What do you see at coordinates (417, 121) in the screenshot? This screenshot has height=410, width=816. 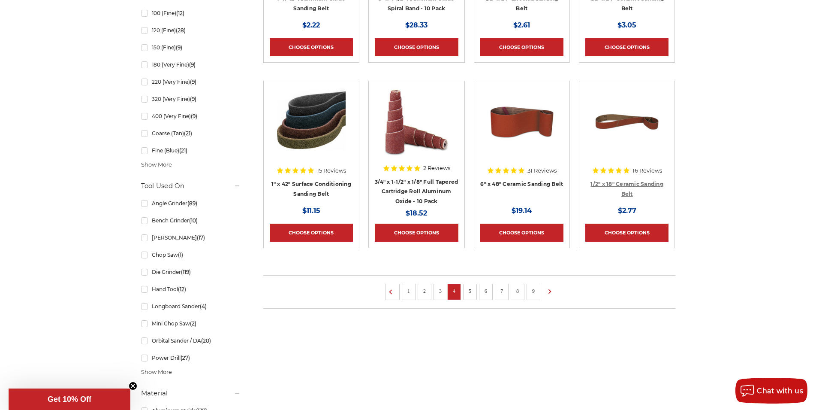 I see `img: Cartridge Roll 3/4" x 1-1/2" x 1/8" Tapered` at bounding box center [417, 121].